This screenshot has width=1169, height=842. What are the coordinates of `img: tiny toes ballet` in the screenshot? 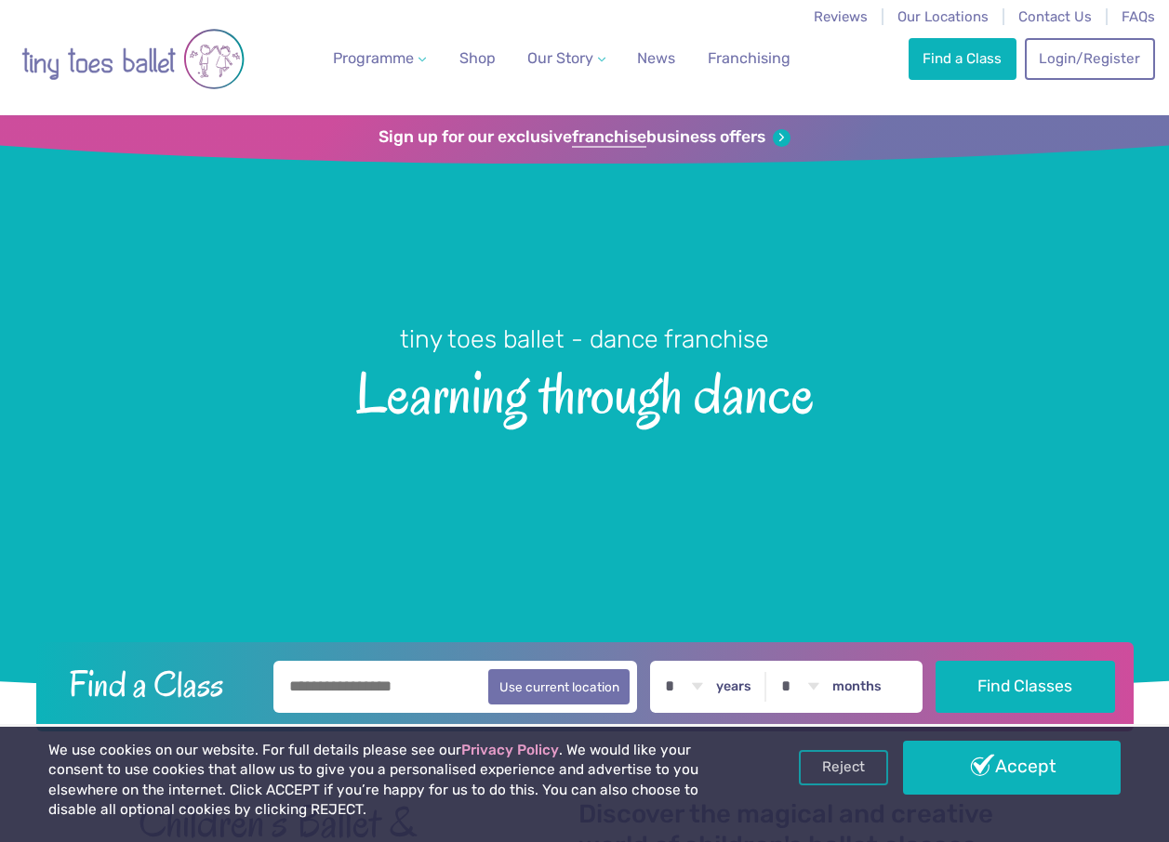 It's located at (133, 59).